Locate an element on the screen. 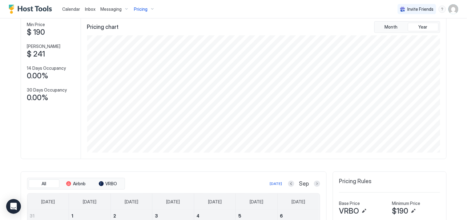 This screenshot has height=220, width=467. div: Host Tools Logo is located at coordinates (32, 9).